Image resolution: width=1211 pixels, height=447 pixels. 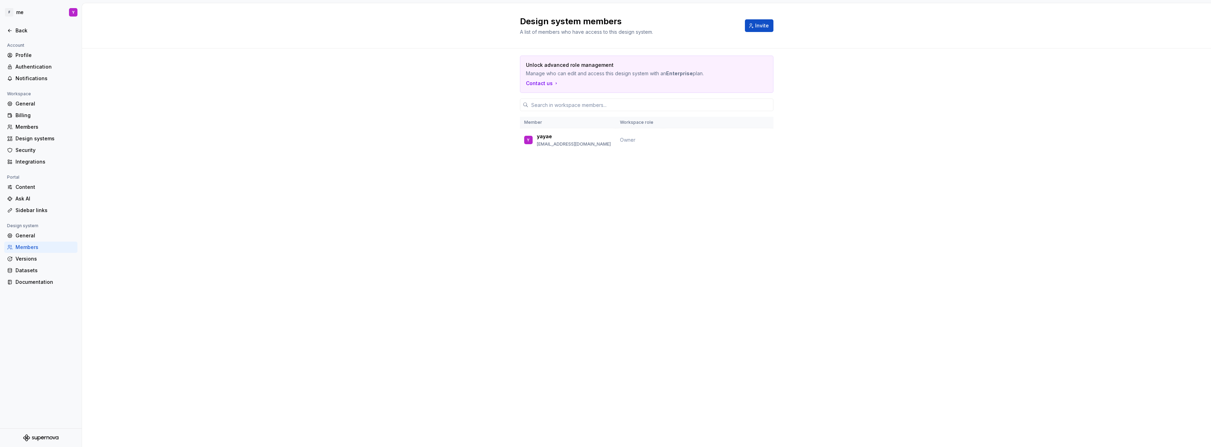 I want to click on a: Contact us, so click(x=542, y=83).